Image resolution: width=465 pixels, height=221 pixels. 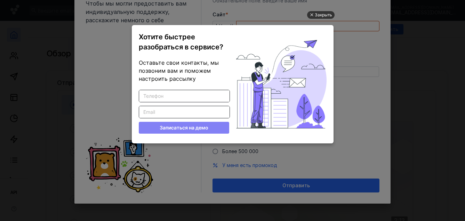 What do you see at coordinates (181, 42) in the screenshot?
I see `span: Хотите быстрее разобраться в сервисе?` at bounding box center [181, 42].